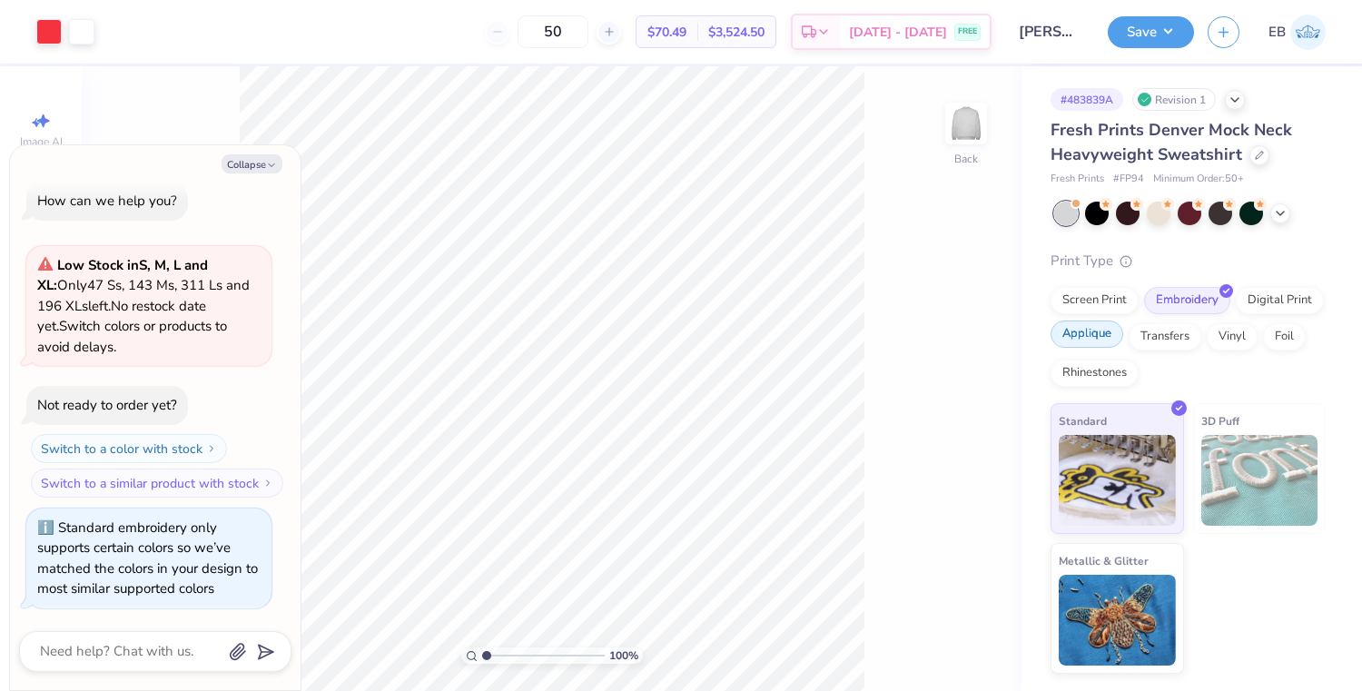 This screenshot has width=1362, height=691. I want to click on div: Digital Print, so click(1280, 301).